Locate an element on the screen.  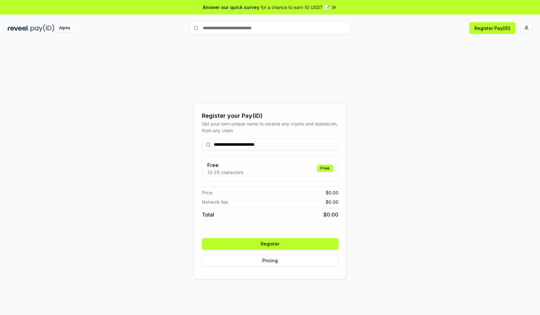
p: 13-25 characters is located at coordinates (225, 172).